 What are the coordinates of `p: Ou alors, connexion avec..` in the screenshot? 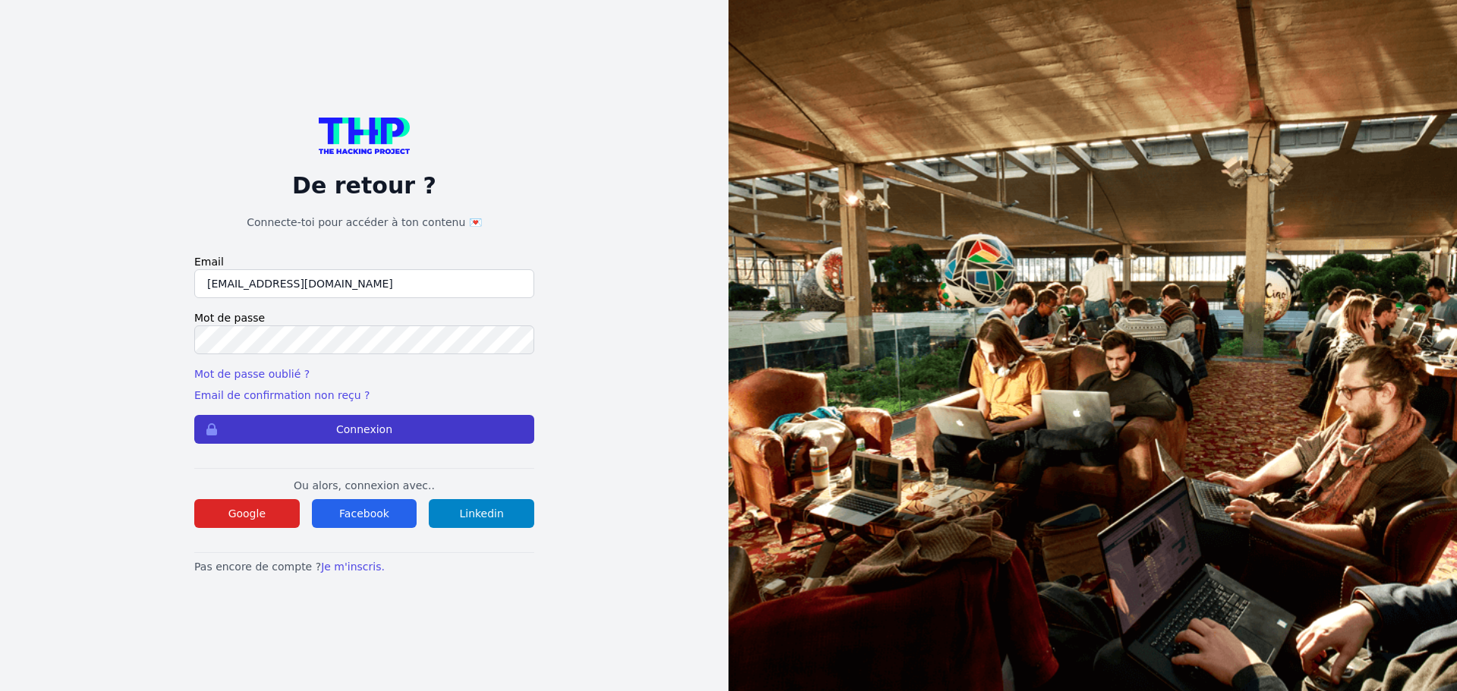 It's located at (364, 486).